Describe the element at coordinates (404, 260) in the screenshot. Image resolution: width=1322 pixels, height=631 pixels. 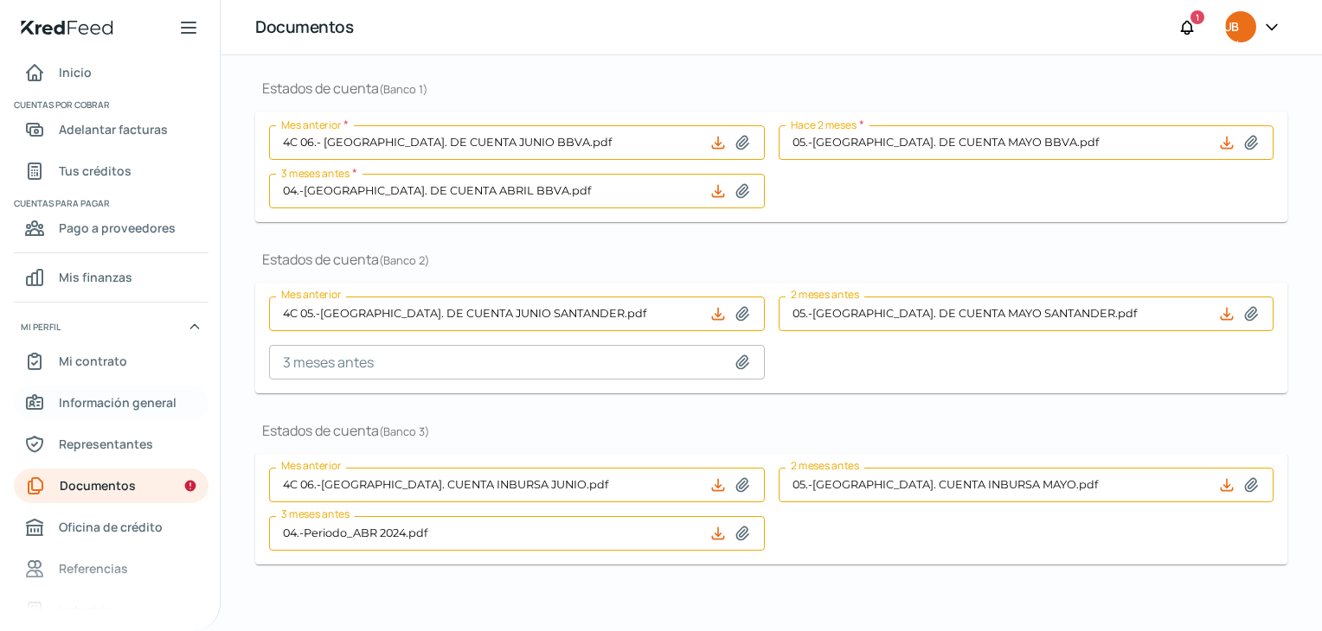
I see `font: Banco 2` at that location.